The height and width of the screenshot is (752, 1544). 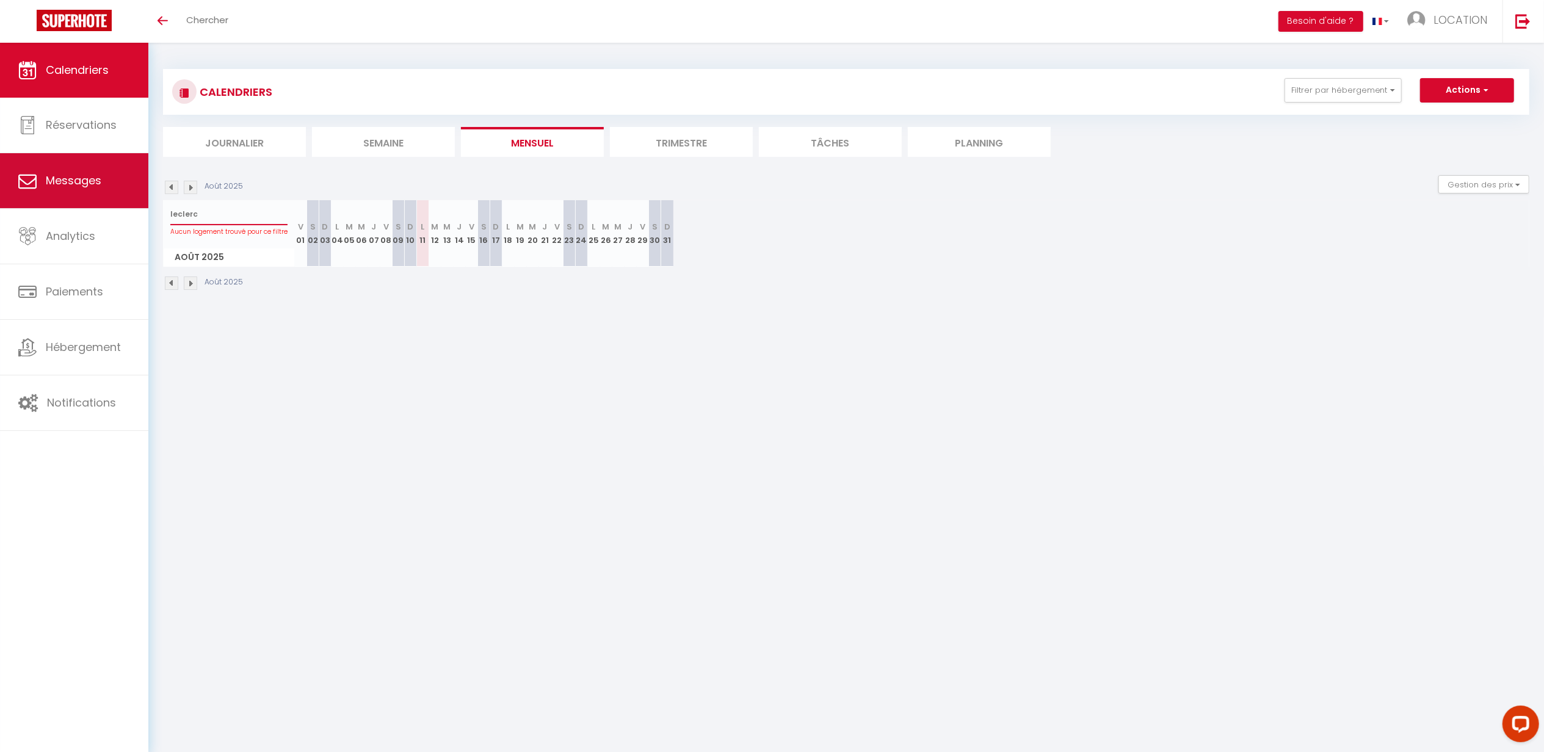 What do you see at coordinates (594, 233) in the screenshot?
I see `th: 25` at bounding box center [594, 233].